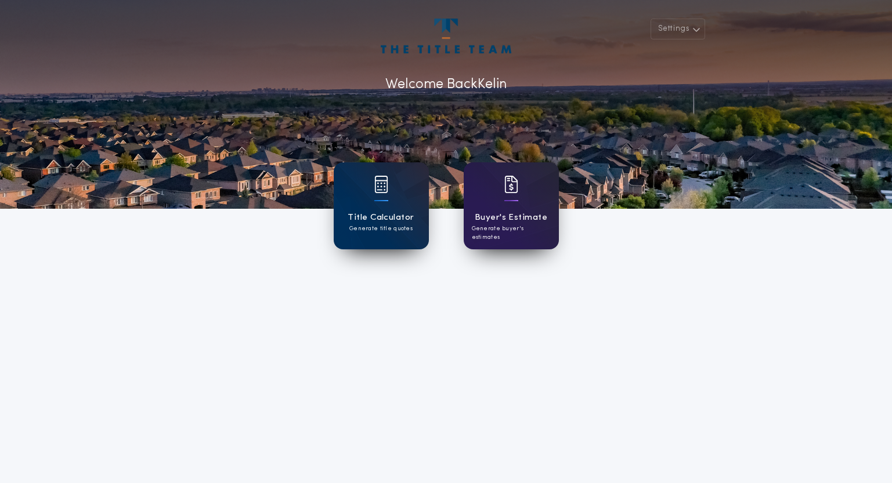 The image size is (892, 483). Describe the element at coordinates (446, 85) in the screenshot. I see `p: Welcome Back Kelin` at that location.